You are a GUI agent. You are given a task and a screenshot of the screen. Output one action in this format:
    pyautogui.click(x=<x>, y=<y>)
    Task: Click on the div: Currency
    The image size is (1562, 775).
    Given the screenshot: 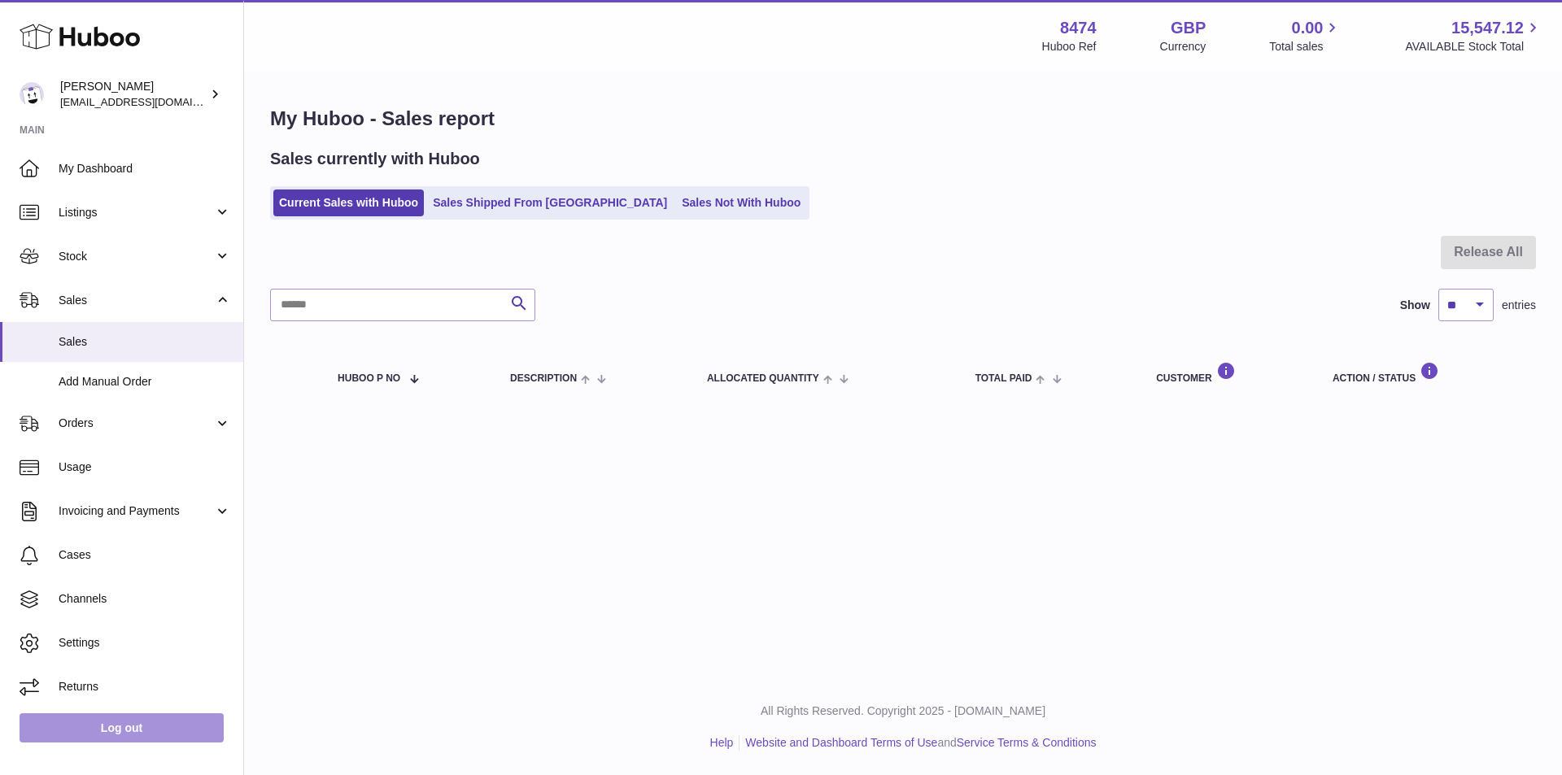 What is the action you would take?
    pyautogui.click(x=1183, y=46)
    